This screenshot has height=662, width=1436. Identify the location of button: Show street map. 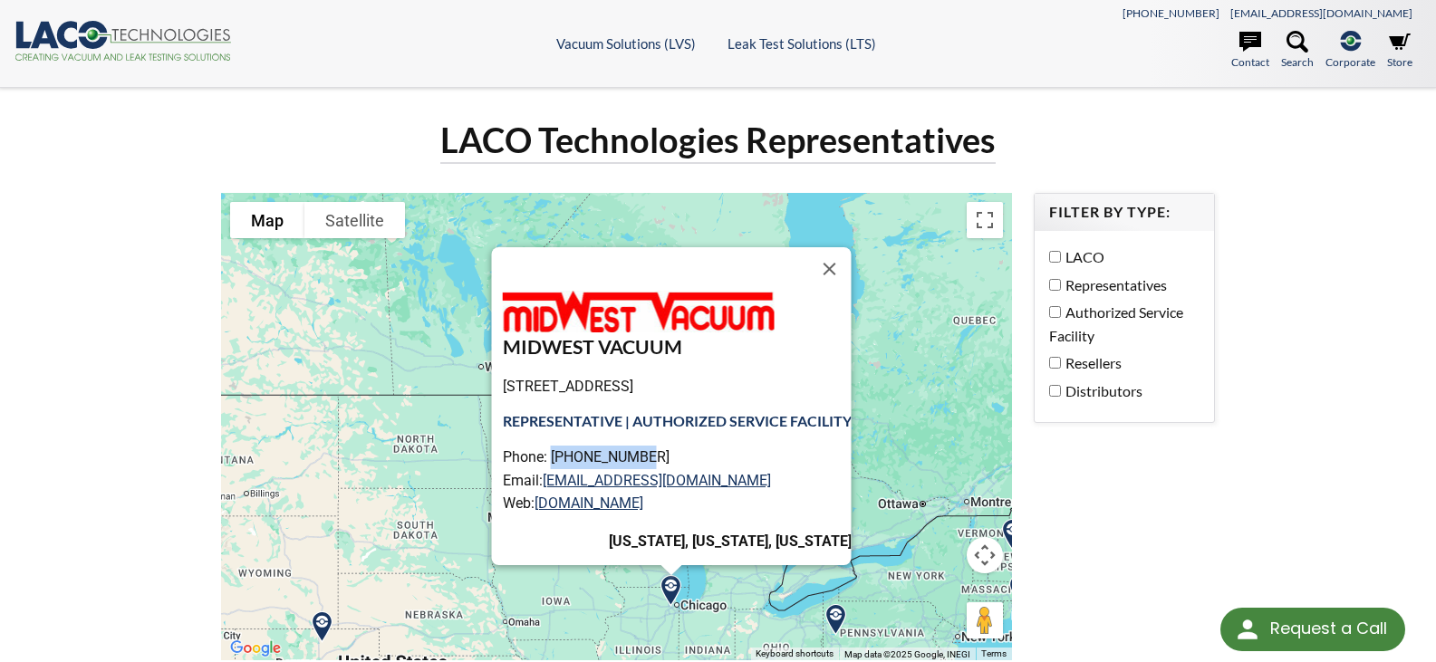
(267, 220).